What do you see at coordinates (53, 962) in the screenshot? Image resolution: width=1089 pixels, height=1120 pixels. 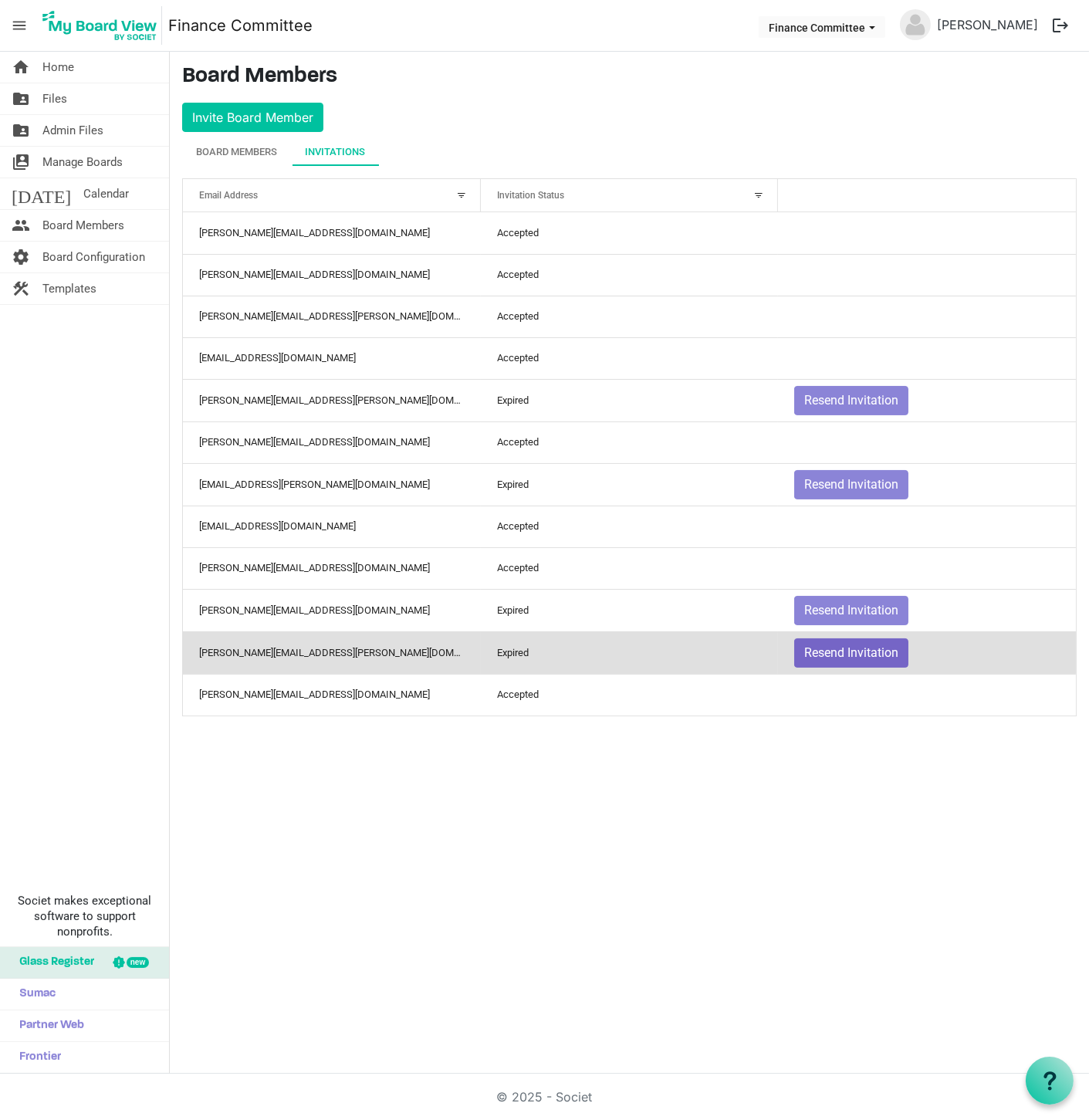 I see `span: Glass Register` at bounding box center [53, 962].